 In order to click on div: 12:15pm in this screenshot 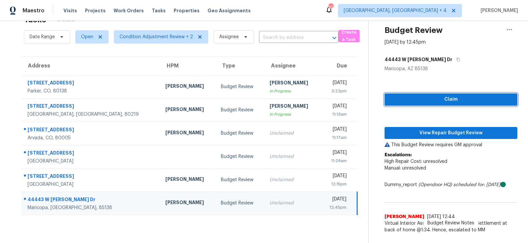, I will do `click(336, 184)`.